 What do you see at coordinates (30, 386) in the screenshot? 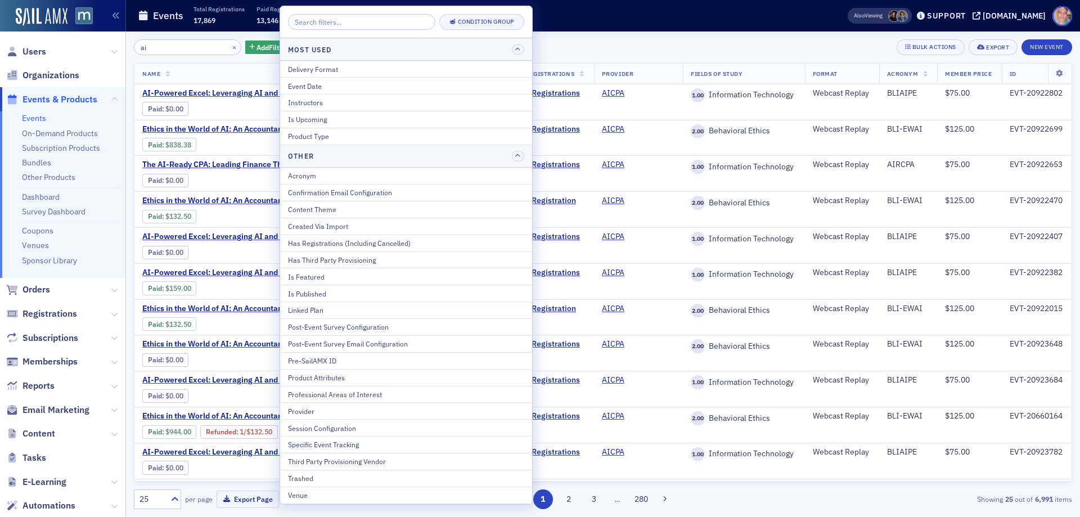
I see `a: Reports` at bounding box center [30, 386].